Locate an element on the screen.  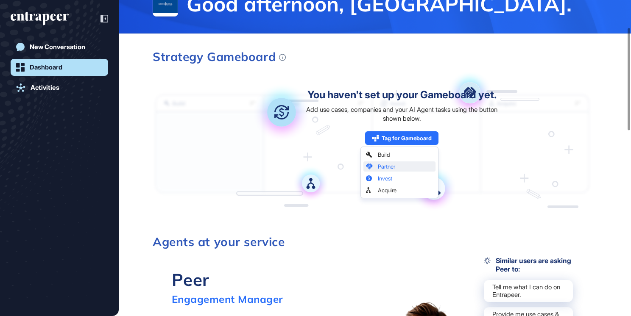
div: Activities is located at coordinates (45, 88).